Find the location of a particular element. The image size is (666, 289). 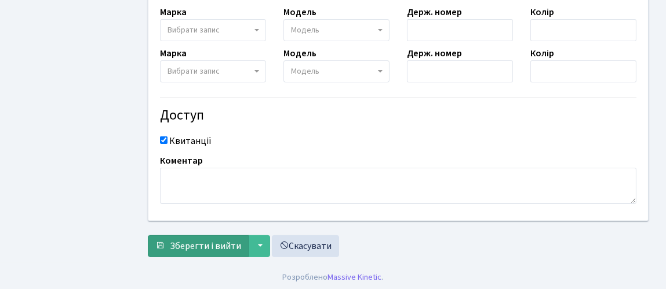

h4: Доступ is located at coordinates (398, 115).